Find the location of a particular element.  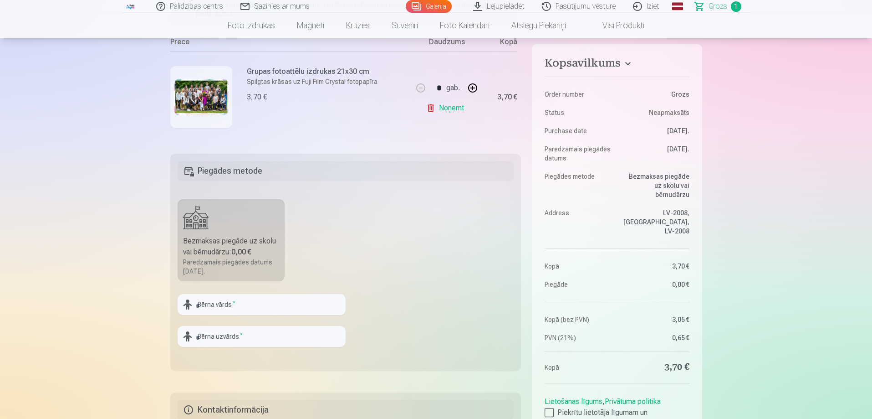

a: Privātuma politika is located at coordinates (633, 401).